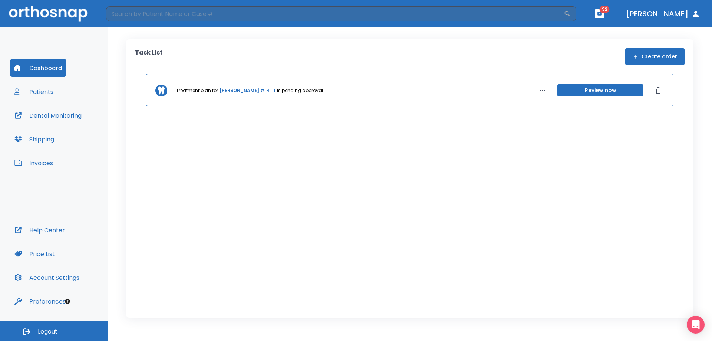  Describe the element at coordinates (34, 92) in the screenshot. I see `a: Patients` at that location.